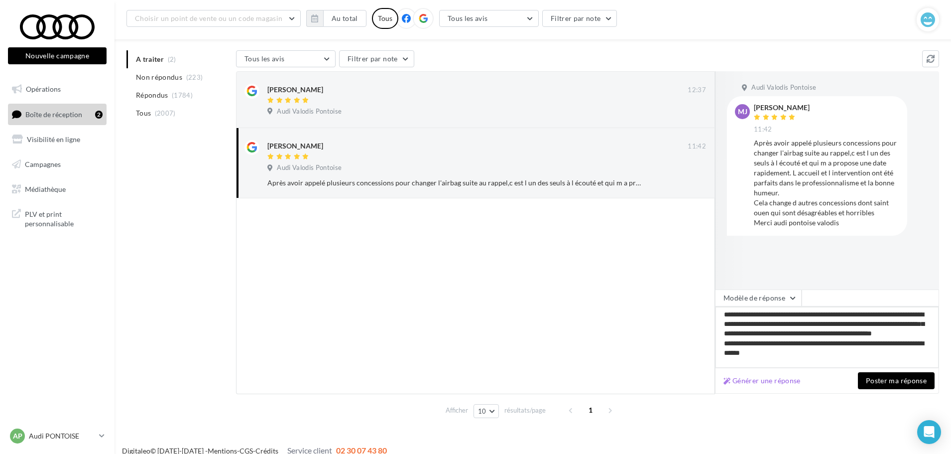 The image size is (951, 454). What do you see at coordinates (57, 218) in the screenshot?
I see `a: PLV et print personnalisable` at bounding box center [57, 218].